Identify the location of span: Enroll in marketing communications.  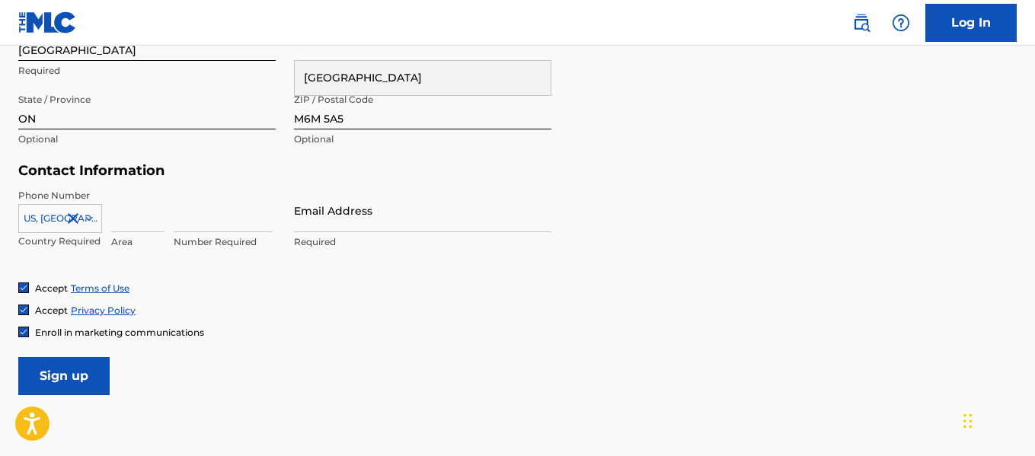
(120, 332).